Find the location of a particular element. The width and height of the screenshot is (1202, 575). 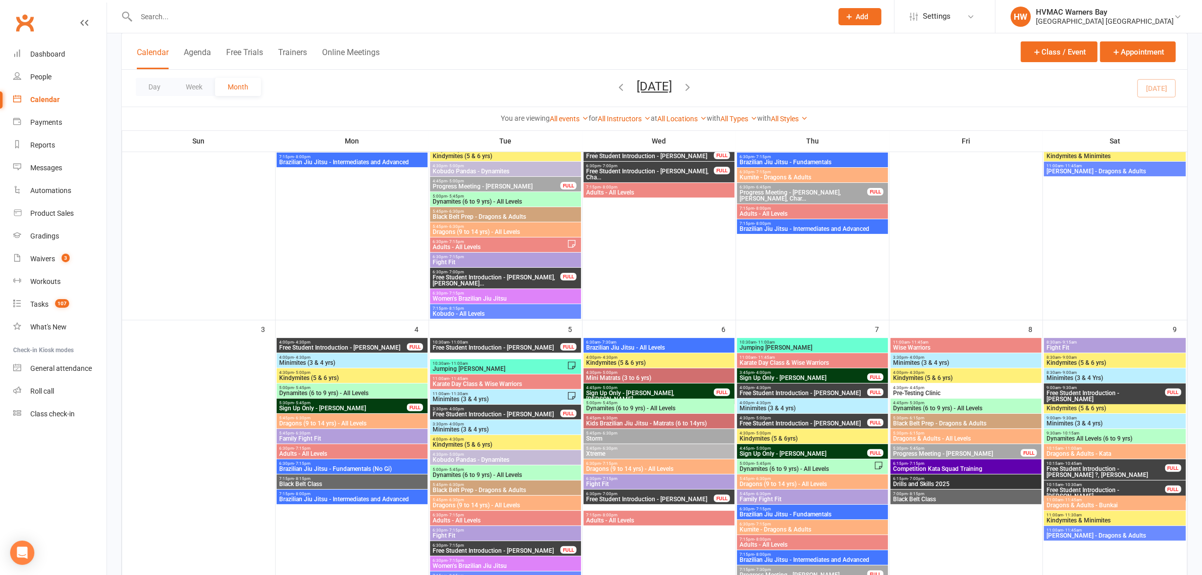

div: Product Sales is located at coordinates (52, 213).